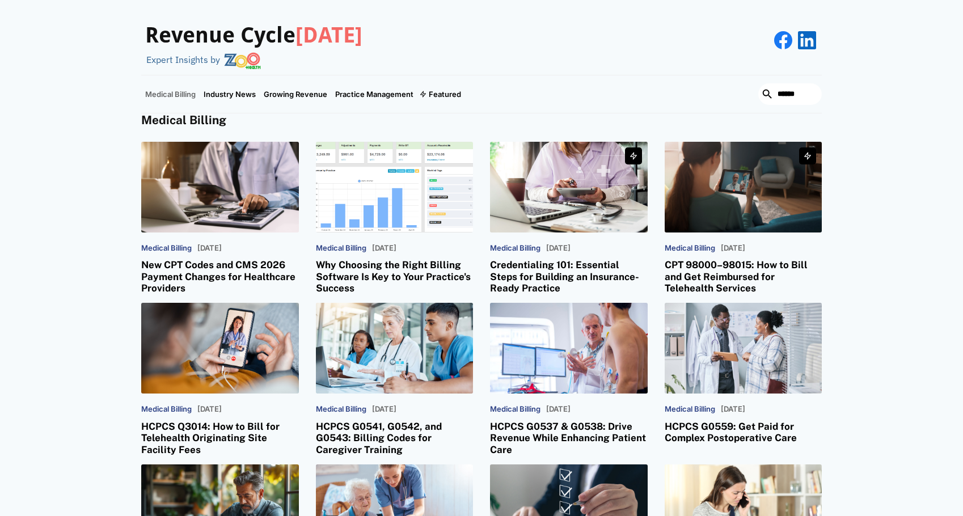  What do you see at coordinates (395, 276) in the screenshot?
I see `h3: Why Choosing the Right Billing Software Is Key to Your Practice's Success` at bounding box center [395, 276].